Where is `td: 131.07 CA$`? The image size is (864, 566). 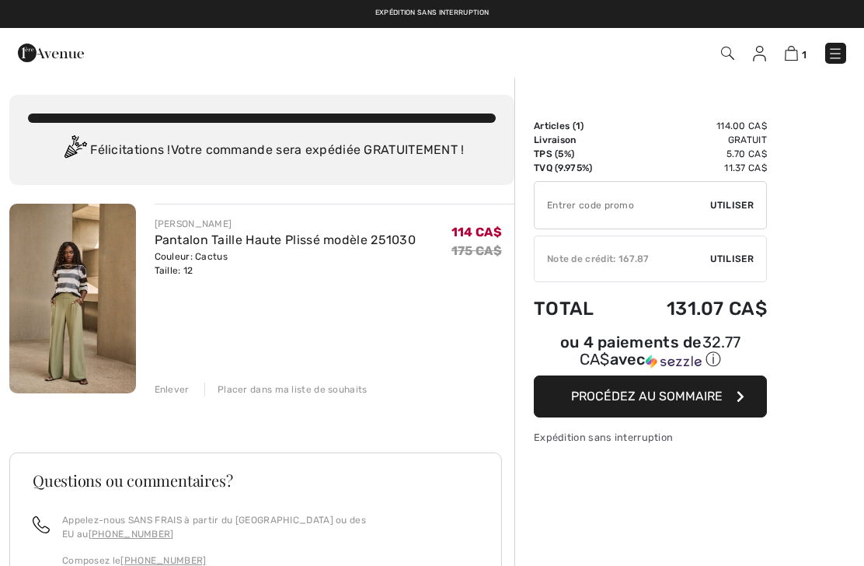 td: 131.07 CA$ is located at coordinates (694, 308).